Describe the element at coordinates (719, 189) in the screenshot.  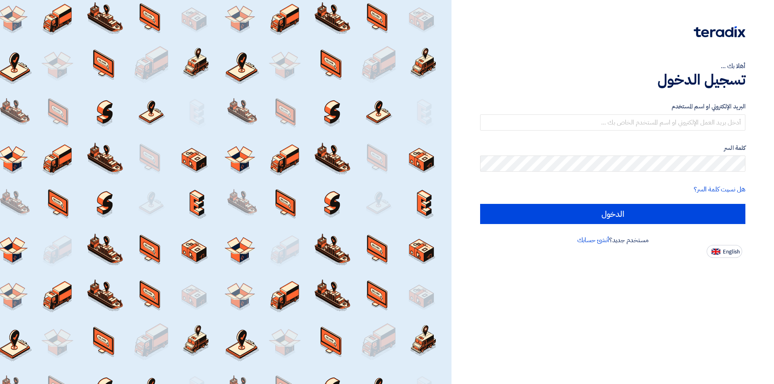
I see `a: هل نسيت كلمة السر؟` at that location.